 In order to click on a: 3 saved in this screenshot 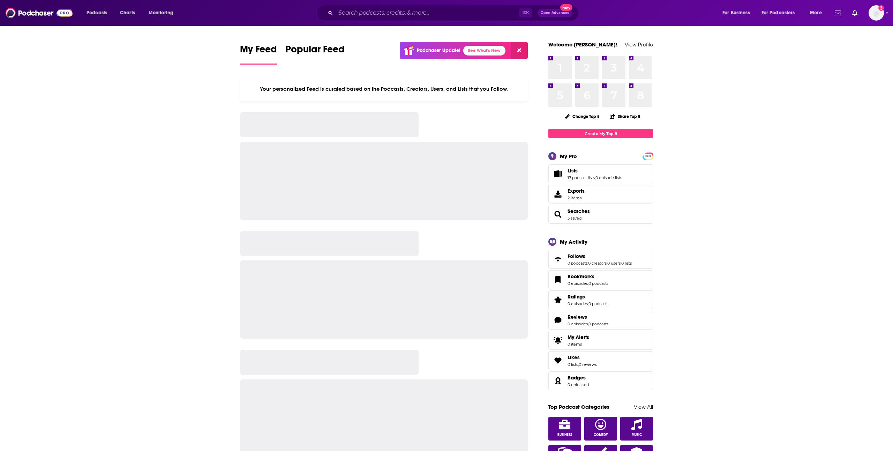, I will do `click(574, 218)`.